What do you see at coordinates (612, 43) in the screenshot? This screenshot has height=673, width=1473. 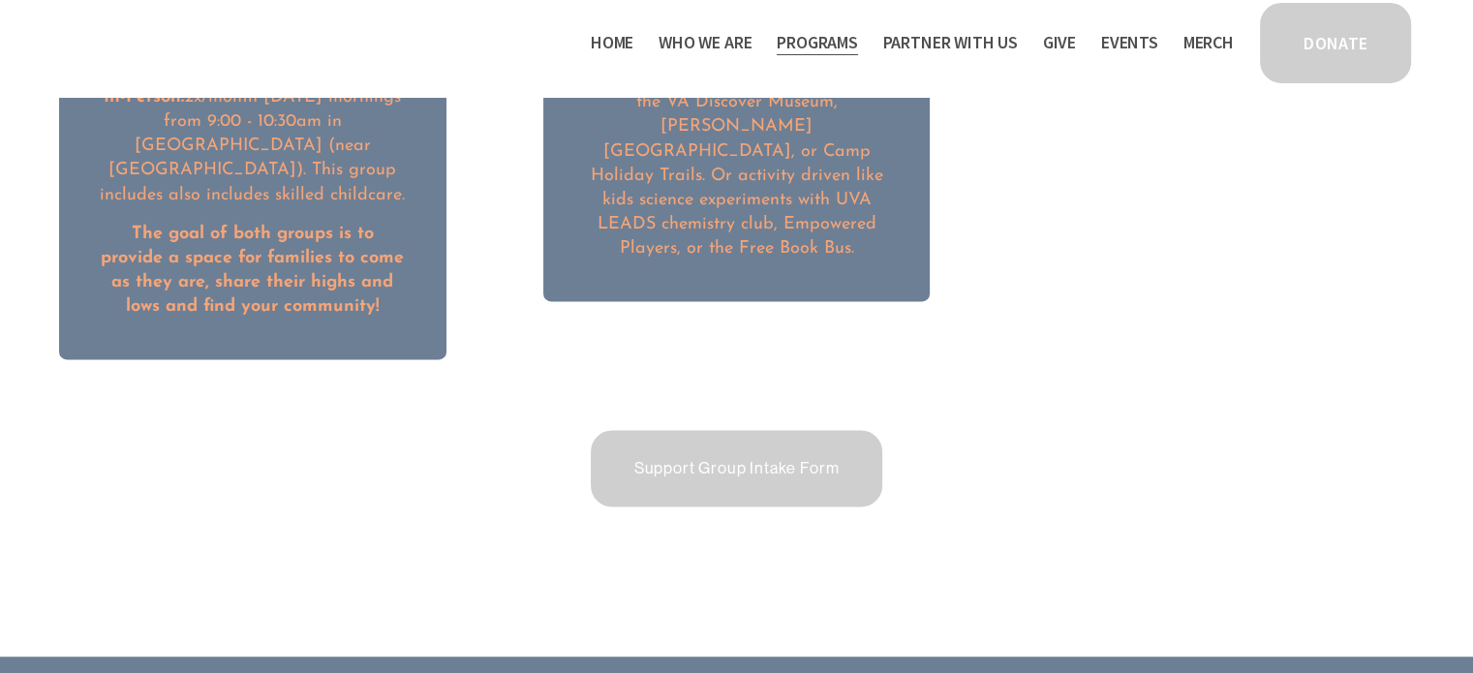 I see `a: Home` at bounding box center [612, 43].